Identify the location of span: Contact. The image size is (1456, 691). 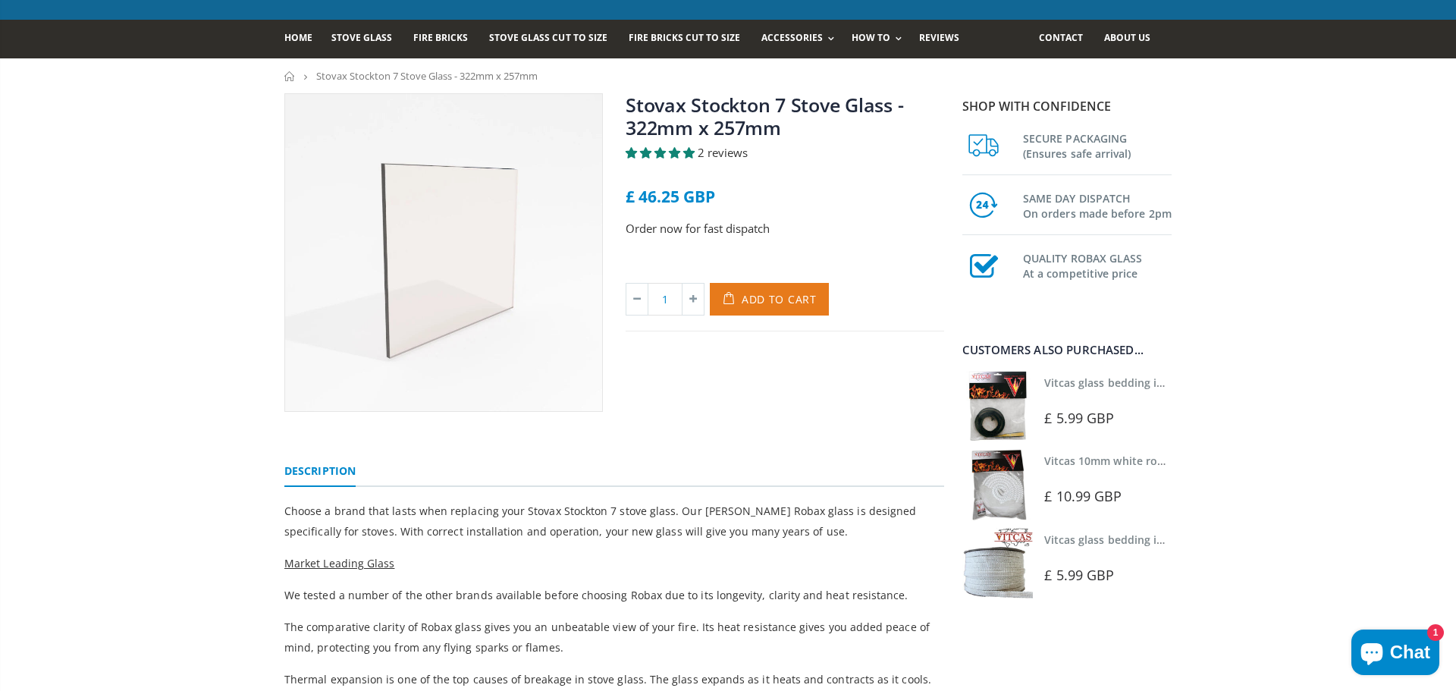
(1061, 37).